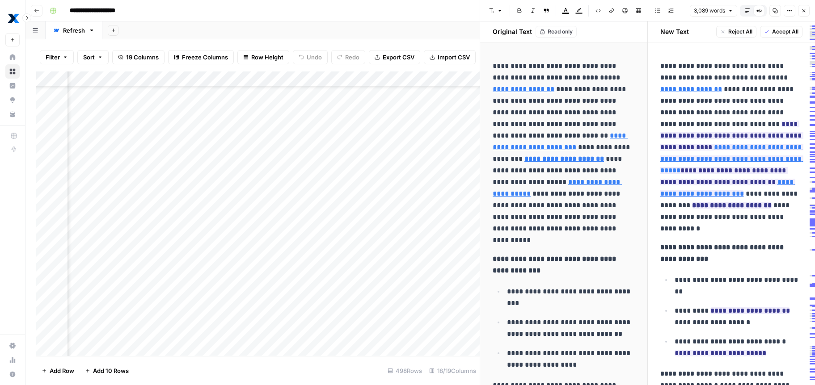 This screenshot has height=385, width=815. I want to click on button: 19 Columns, so click(138, 57).